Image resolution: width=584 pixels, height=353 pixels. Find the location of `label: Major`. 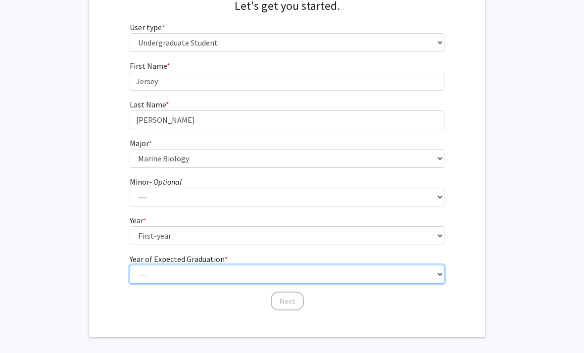

label: Major is located at coordinates (141, 143).